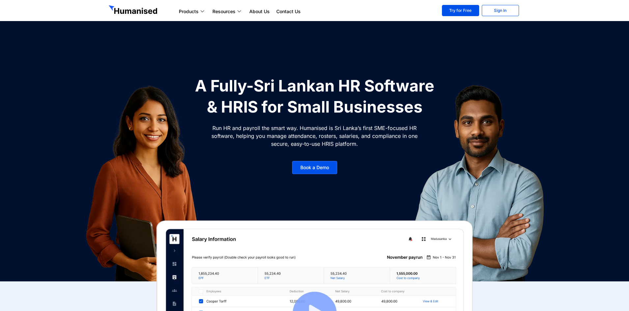 The width and height of the screenshot is (629, 311). I want to click on p: Run HR and payroll the smart way. Humanised is Sri Lanka’s first SME-focused HR software, helping..., so click(314, 136).